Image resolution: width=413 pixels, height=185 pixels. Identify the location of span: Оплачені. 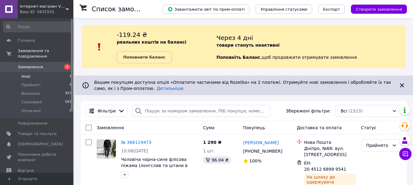
(31, 111).